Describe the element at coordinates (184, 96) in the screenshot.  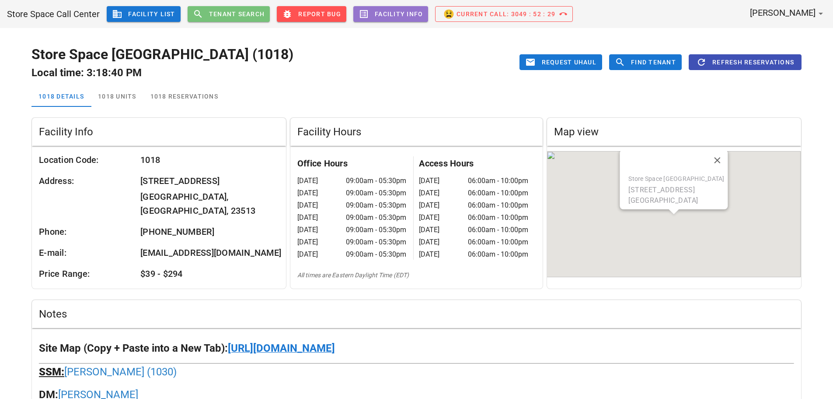
I see `div: 1018 Reservations` at that location.